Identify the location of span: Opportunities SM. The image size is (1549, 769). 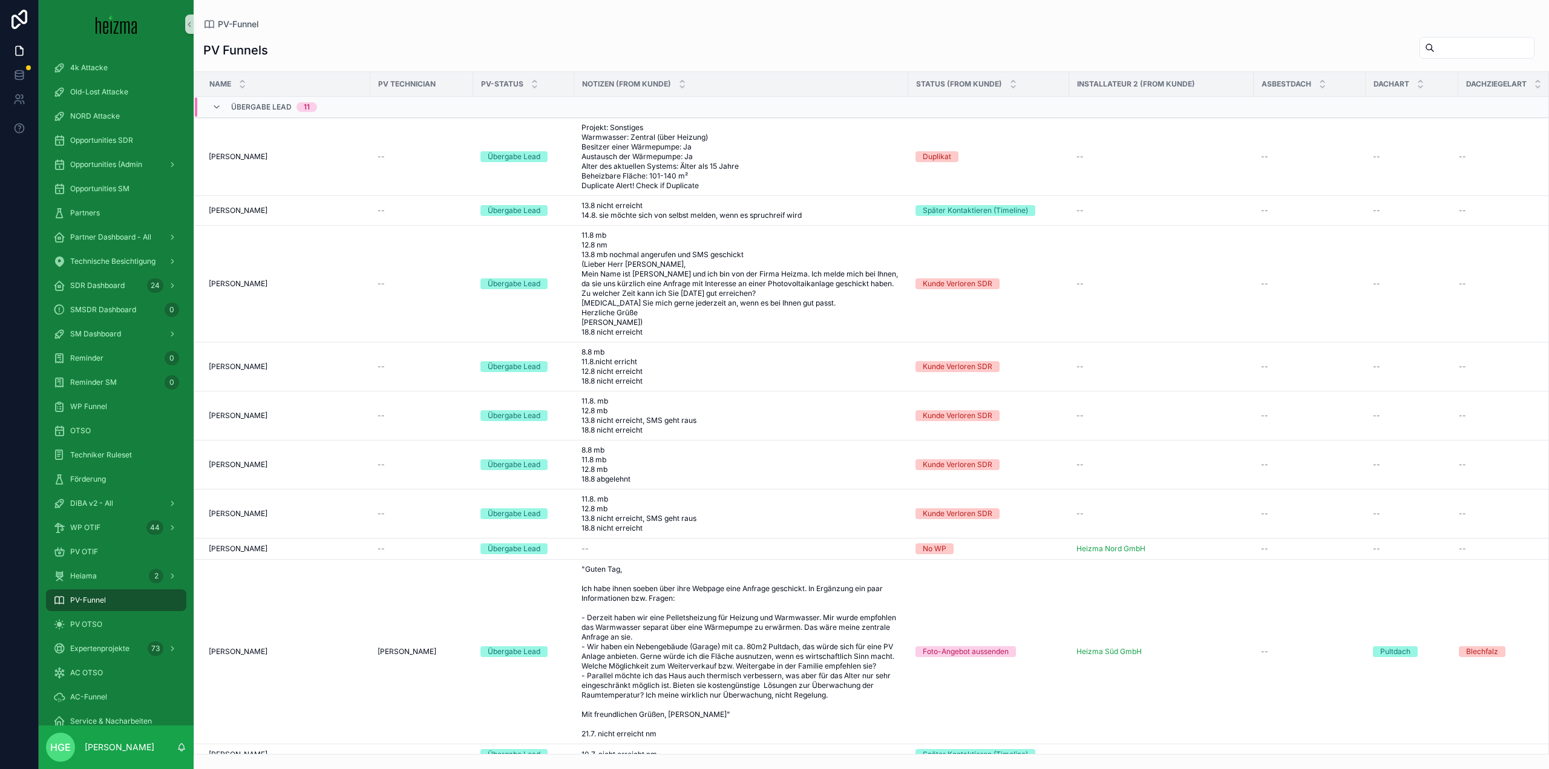
(100, 189).